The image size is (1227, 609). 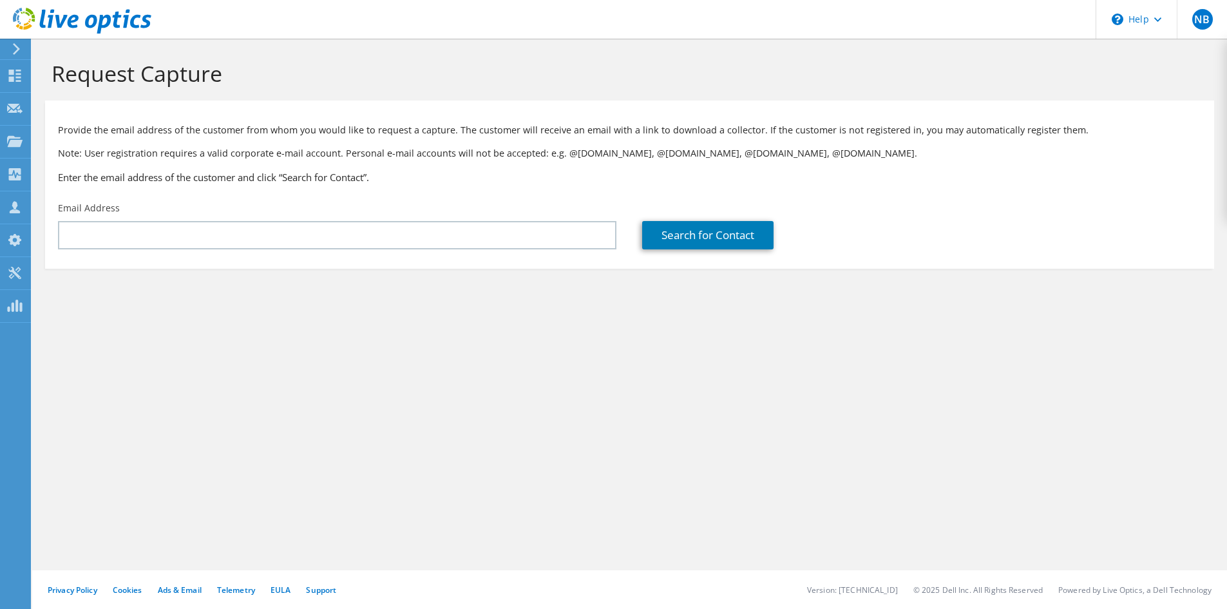 What do you see at coordinates (629, 130) in the screenshot?
I see `p: Provide the email address of the customer from whom you would like to request a capture. The cust...` at bounding box center [629, 130].